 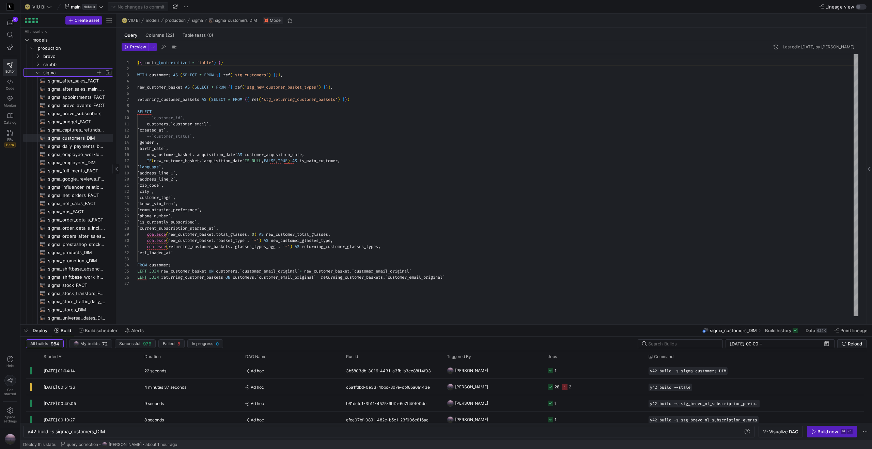 What do you see at coordinates (223, 161) in the screenshot?
I see `span: acquisition_date` at bounding box center [223, 161].